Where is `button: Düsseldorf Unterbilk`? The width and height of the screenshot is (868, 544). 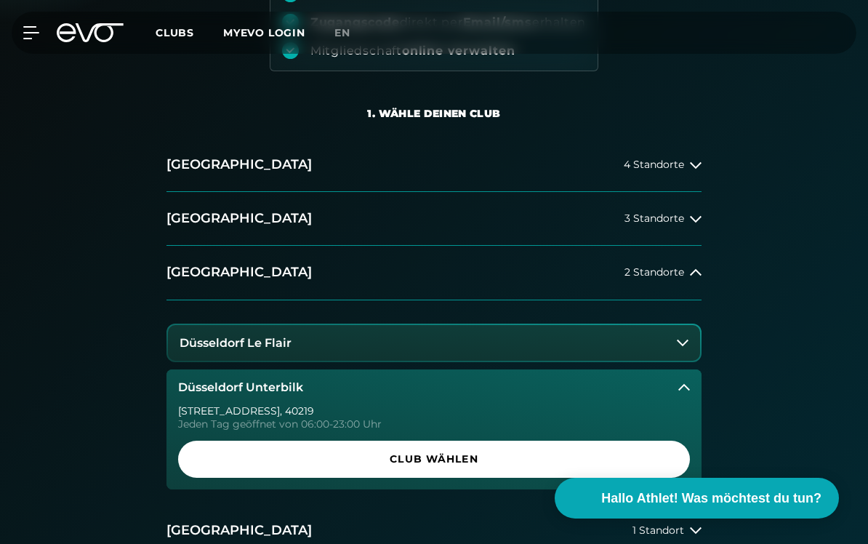
button: Düsseldorf Unterbilk is located at coordinates (434, 387).